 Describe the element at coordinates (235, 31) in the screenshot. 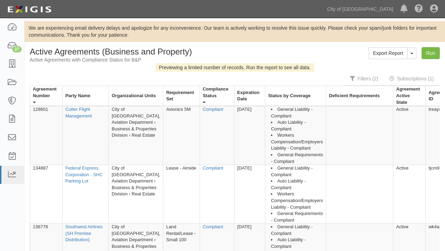

I see `div: We are experiencing email delivery delays and apologize for any inconvenience. Our team is active...` at that location.